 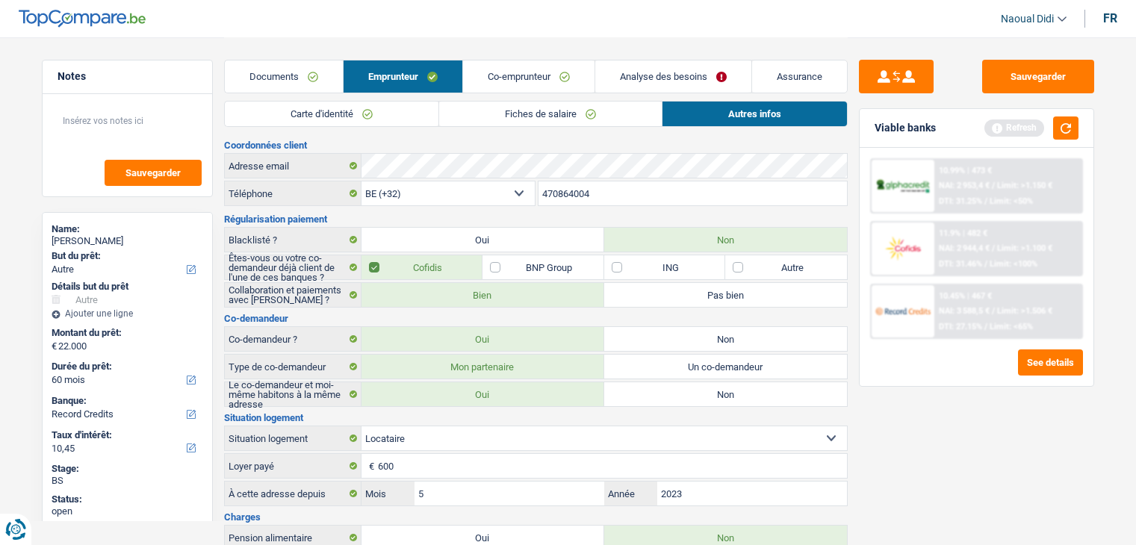 I want to click on label: BNP Group, so click(x=543, y=267).